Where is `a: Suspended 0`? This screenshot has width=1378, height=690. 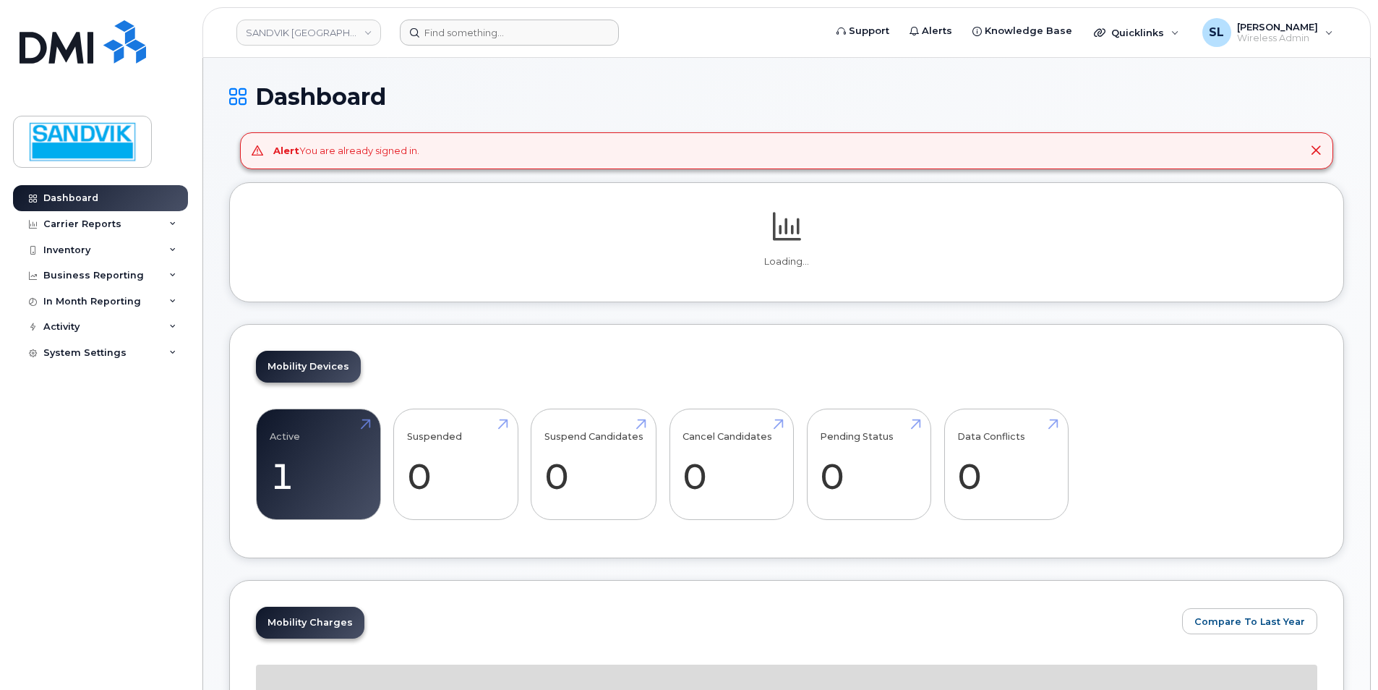 a: Suspended 0 is located at coordinates (455, 464).